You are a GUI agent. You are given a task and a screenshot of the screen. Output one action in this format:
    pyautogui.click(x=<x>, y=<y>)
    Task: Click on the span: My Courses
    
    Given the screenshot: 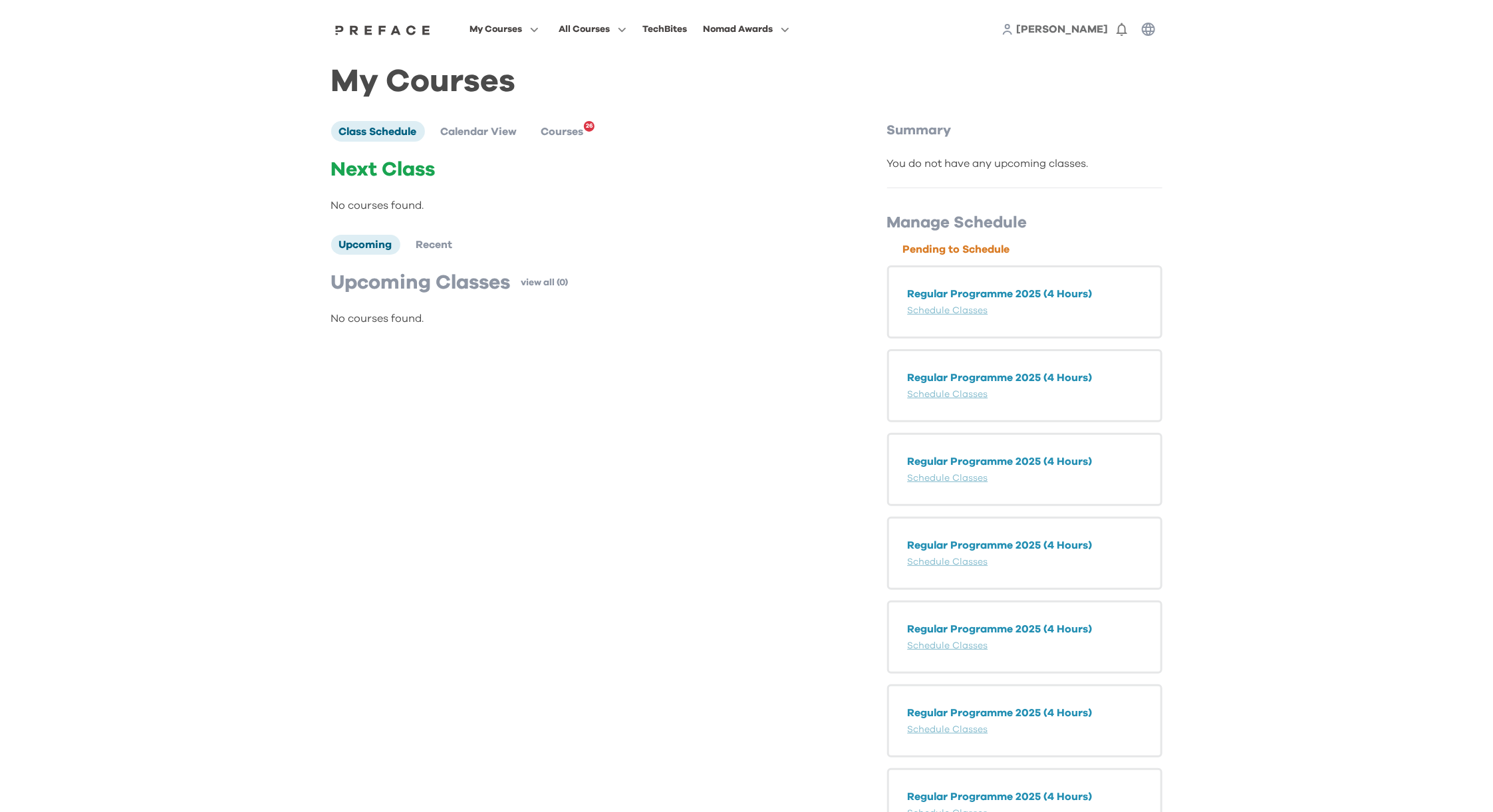 What is the action you would take?
    pyautogui.click(x=495, y=30)
    